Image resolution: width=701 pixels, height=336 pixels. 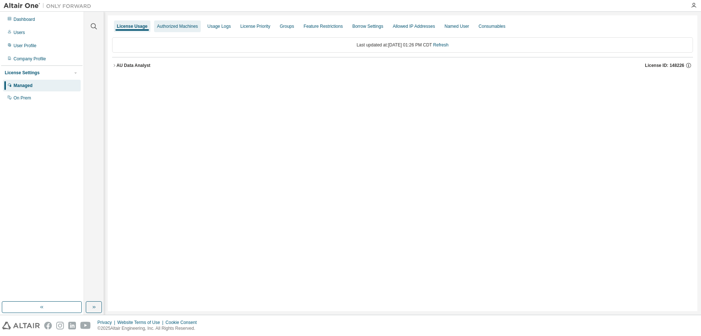 What do you see at coordinates (414, 26) in the screenshot?
I see `div: Allowed IP Addresses` at bounding box center [414, 26].